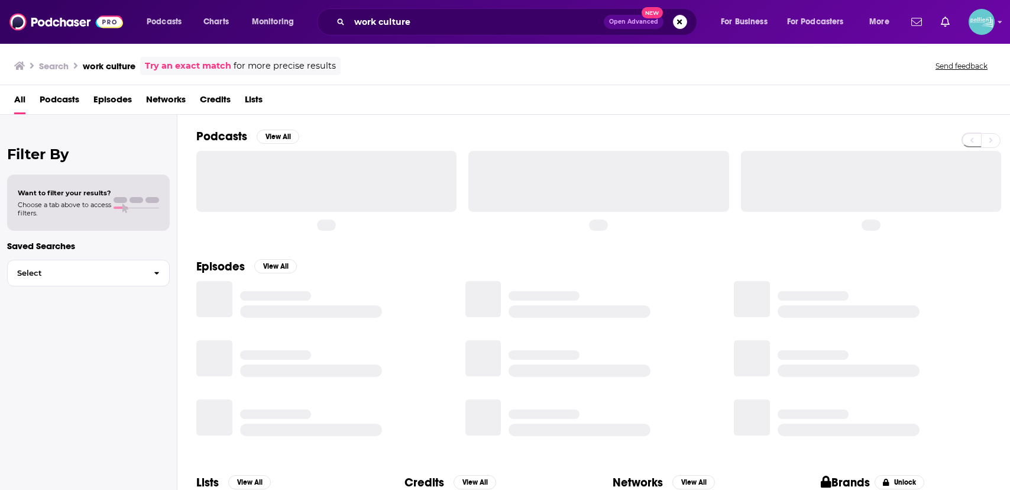 The height and width of the screenshot is (490, 1010). I want to click on button: Show profile menu, so click(982, 22).